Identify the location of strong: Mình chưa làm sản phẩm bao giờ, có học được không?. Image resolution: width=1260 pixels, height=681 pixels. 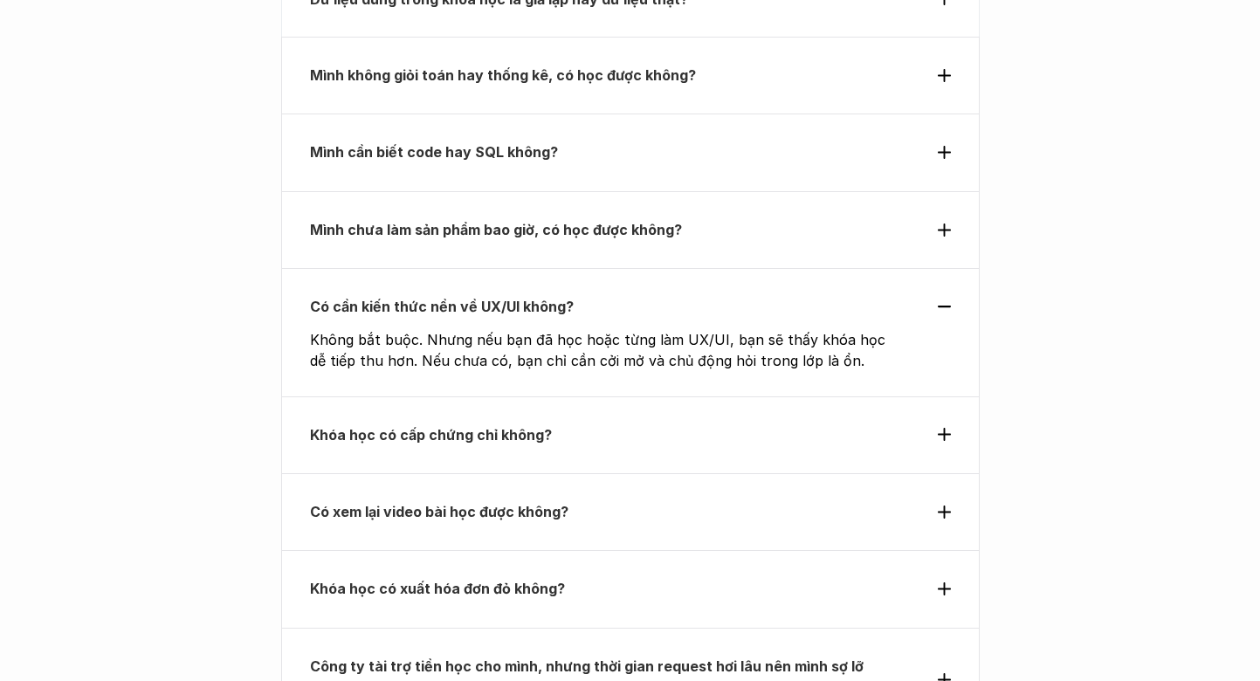
(496, 230).